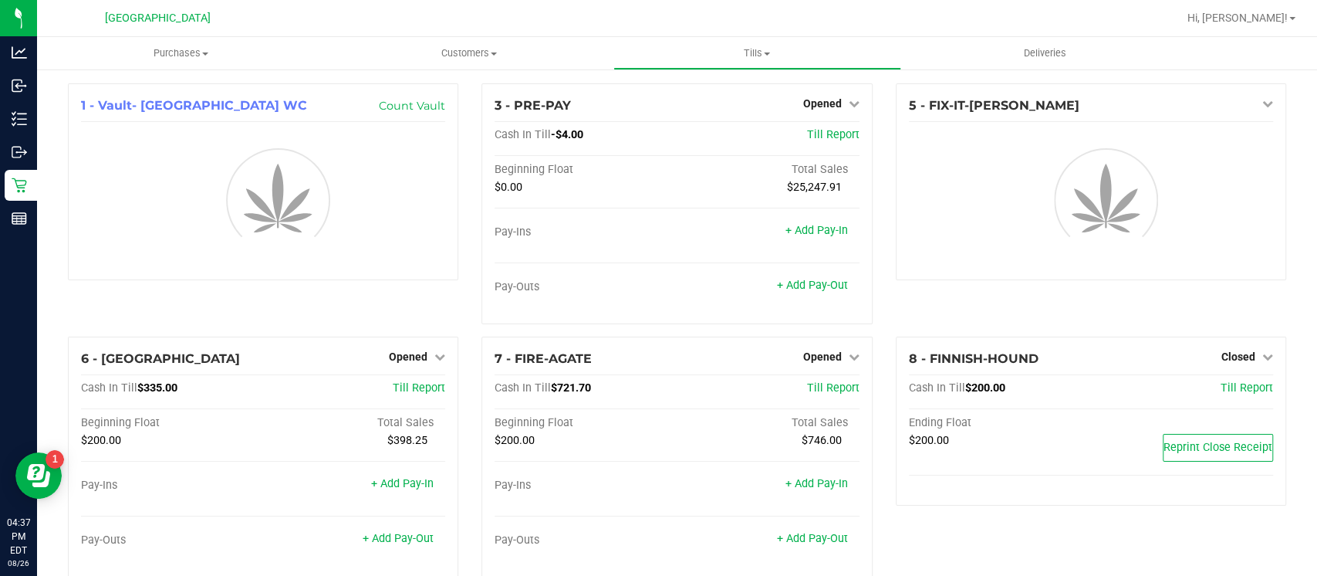 The height and width of the screenshot is (576, 1317). I want to click on a: Purchases, so click(181, 53).